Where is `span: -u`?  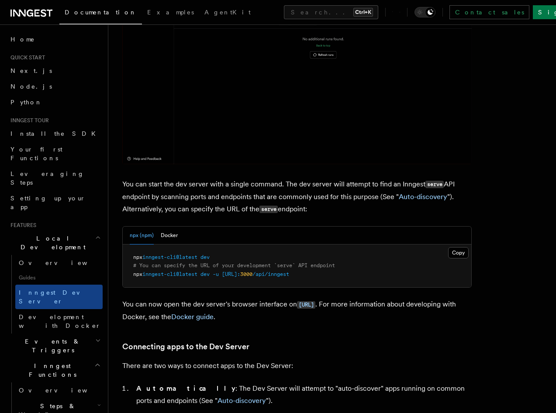
span: -u is located at coordinates (216, 274).